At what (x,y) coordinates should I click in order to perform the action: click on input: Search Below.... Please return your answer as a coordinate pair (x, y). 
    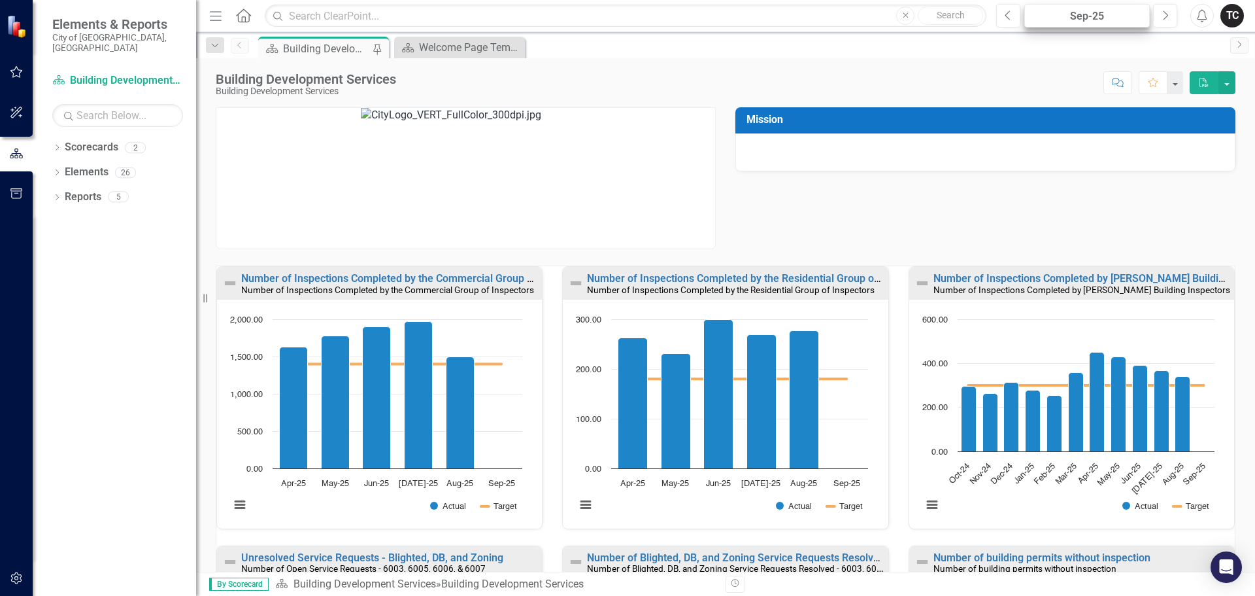
    Looking at the image, I should click on (118, 115).